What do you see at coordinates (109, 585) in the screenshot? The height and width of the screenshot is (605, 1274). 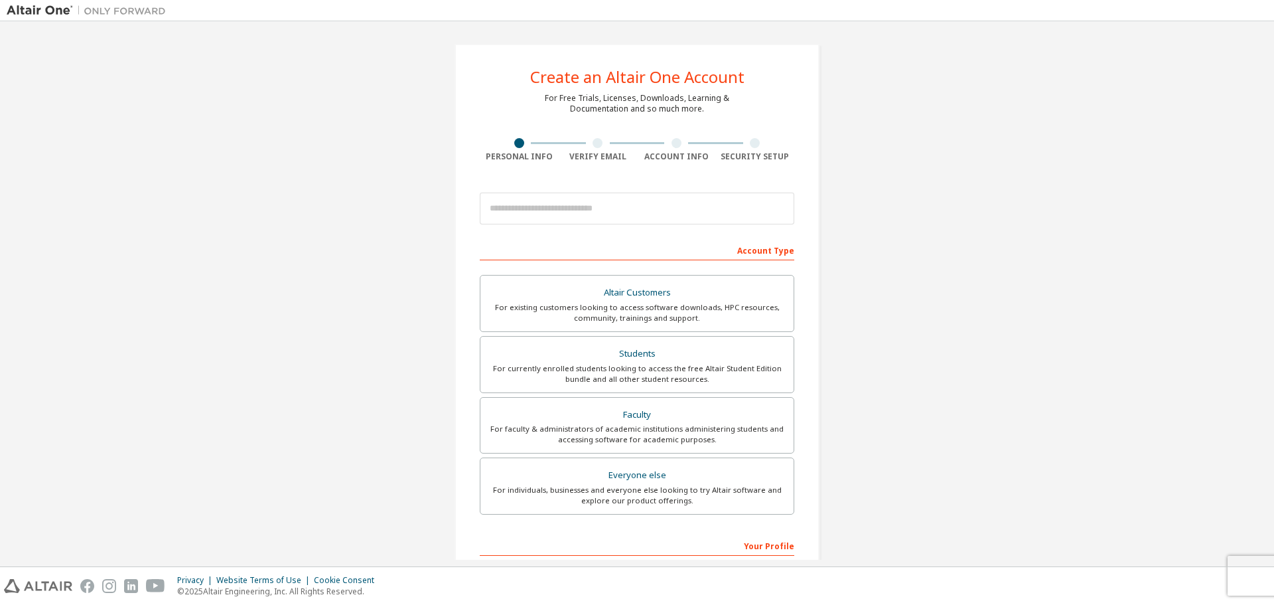 I see `img: instagram.svg` at bounding box center [109, 585].